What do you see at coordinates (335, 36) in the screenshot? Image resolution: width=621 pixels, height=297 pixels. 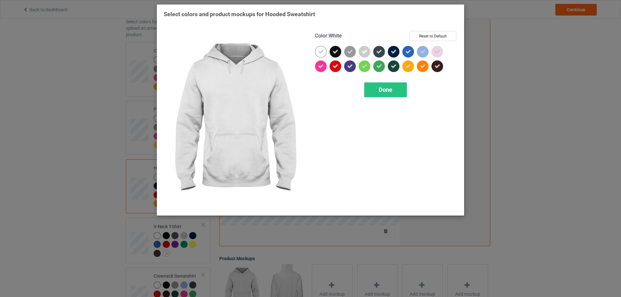 I see `span: White` at bounding box center [335, 36].